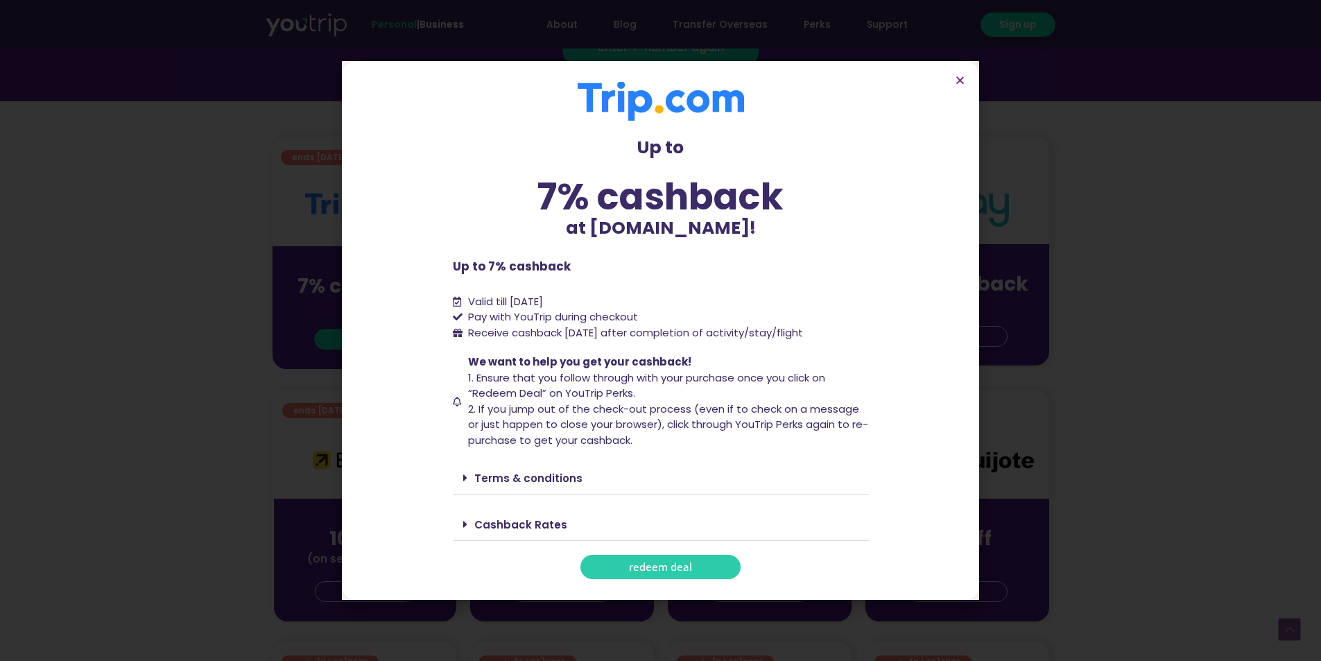 The image size is (1321, 661). Describe the element at coordinates (960, 80) in the screenshot. I see `a: Close` at that location.